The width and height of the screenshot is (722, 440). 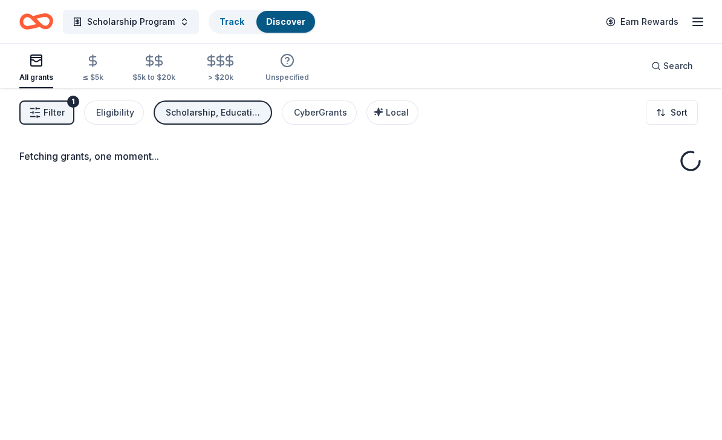 What do you see at coordinates (232, 21) in the screenshot?
I see `a: Track` at bounding box center [232, 21].